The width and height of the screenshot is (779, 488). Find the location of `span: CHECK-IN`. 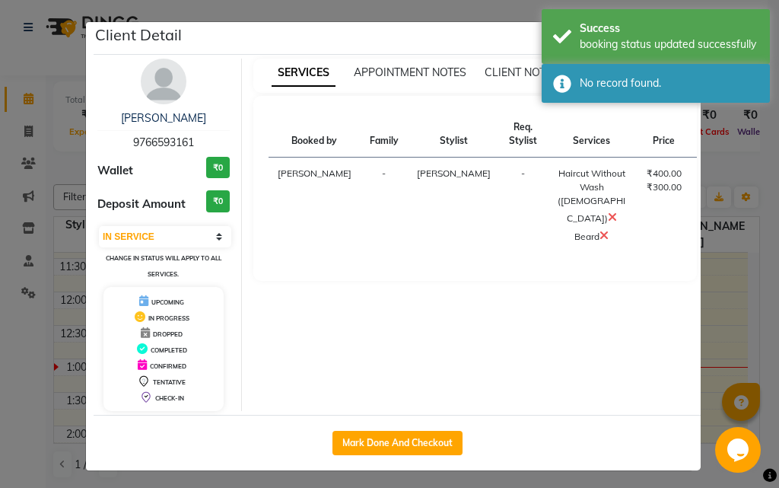

span: CHECK-IN is located at coordinates (170, 398).